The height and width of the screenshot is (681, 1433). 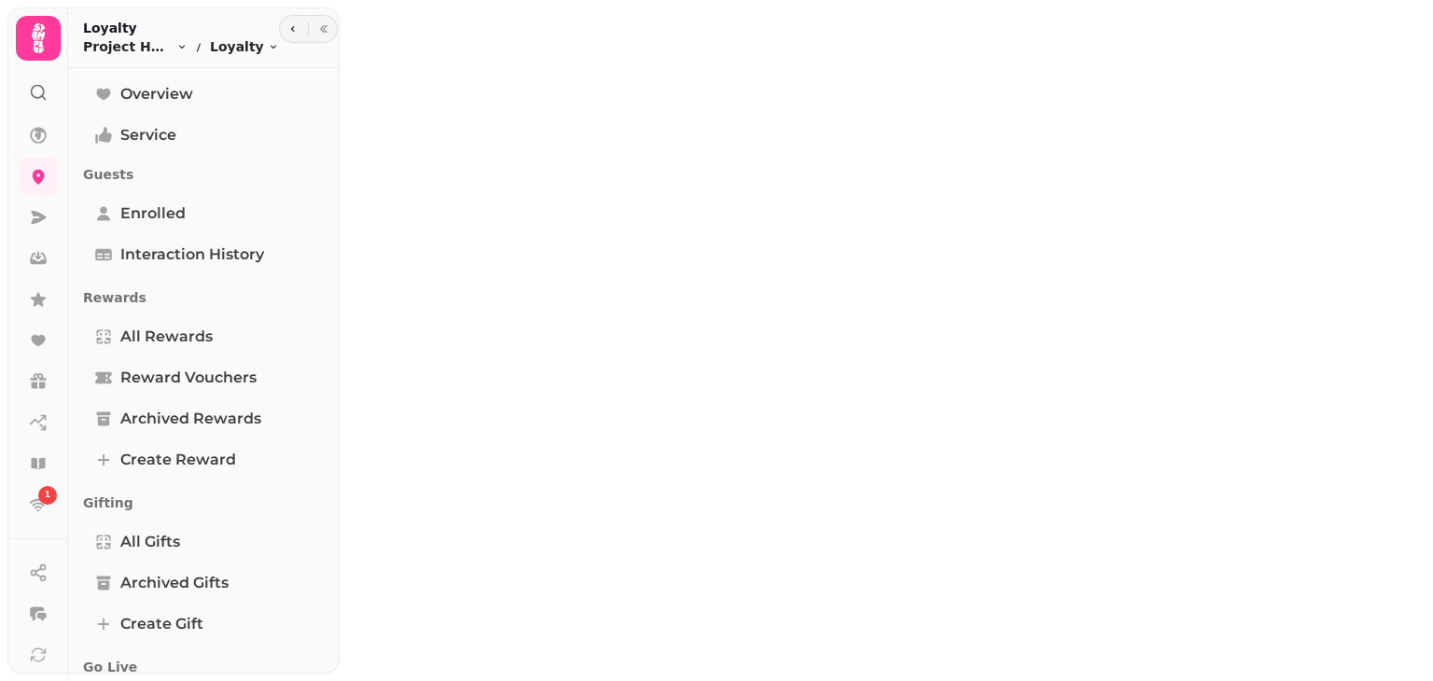 I want to click on span: 1, so click(x=48, y=495).